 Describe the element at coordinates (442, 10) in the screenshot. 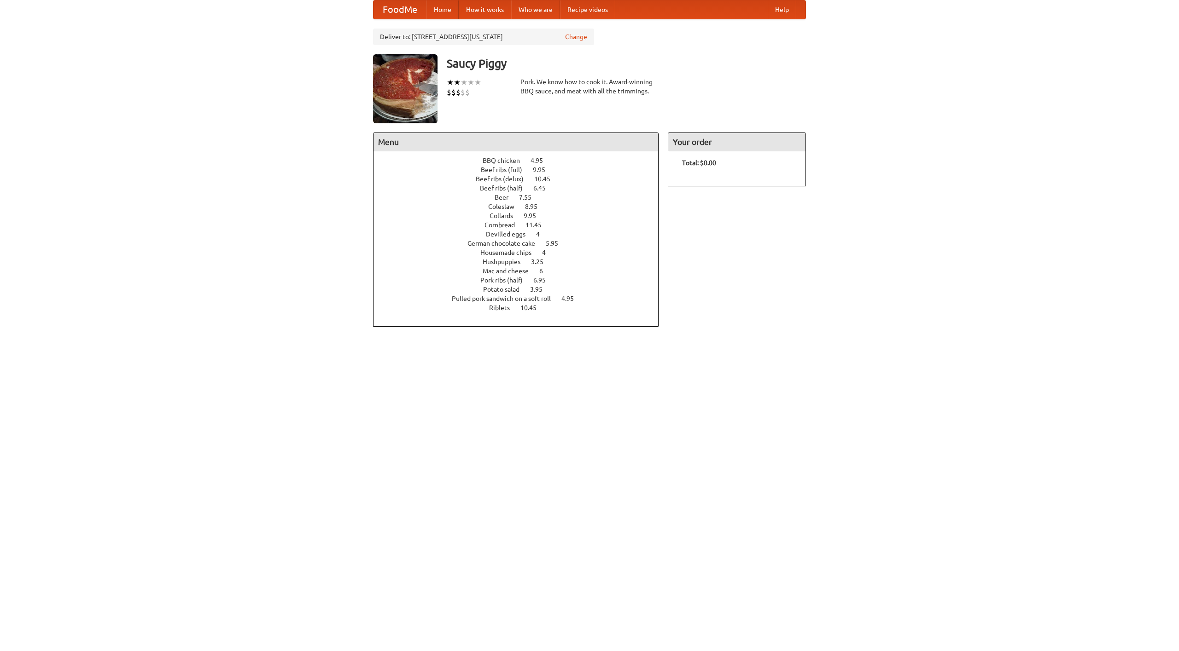

I see `a: Home` at that location.